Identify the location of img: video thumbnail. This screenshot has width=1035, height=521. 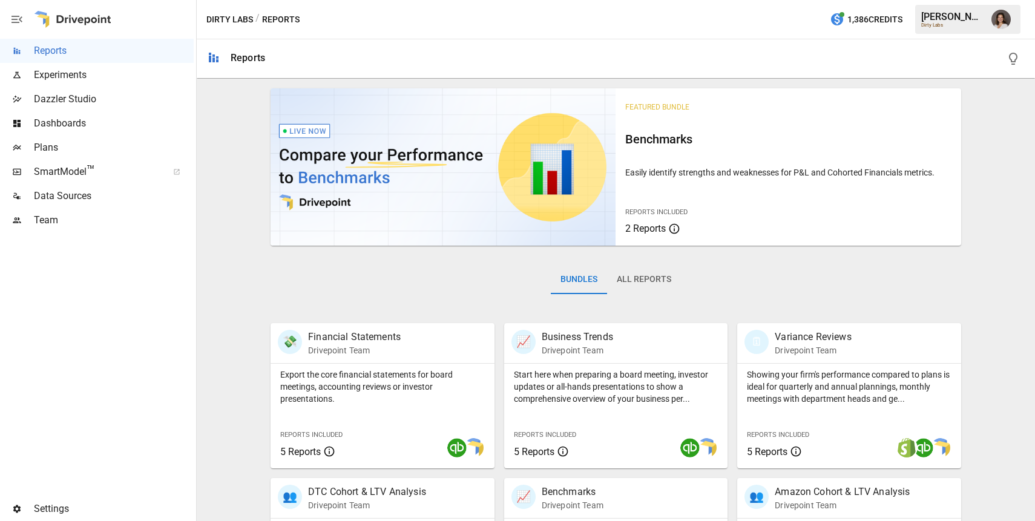
(443, 167).